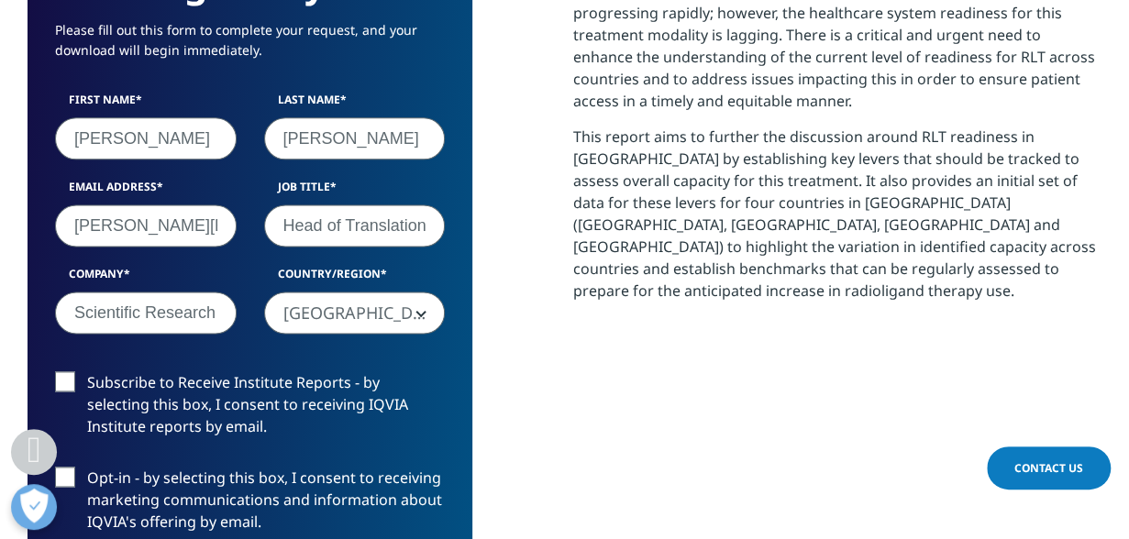  Describe the element at coordinates (355, 192) in the screenshot. I see `label: Job Title` at that location.